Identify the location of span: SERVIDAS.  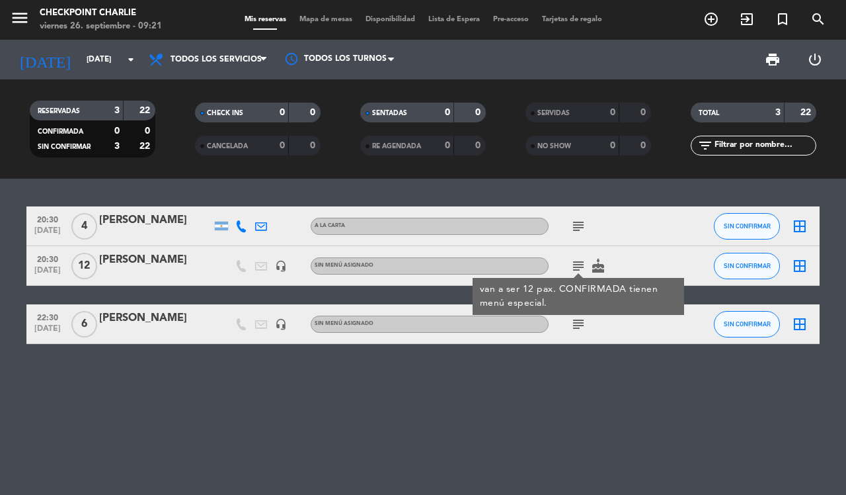
(553, 113).